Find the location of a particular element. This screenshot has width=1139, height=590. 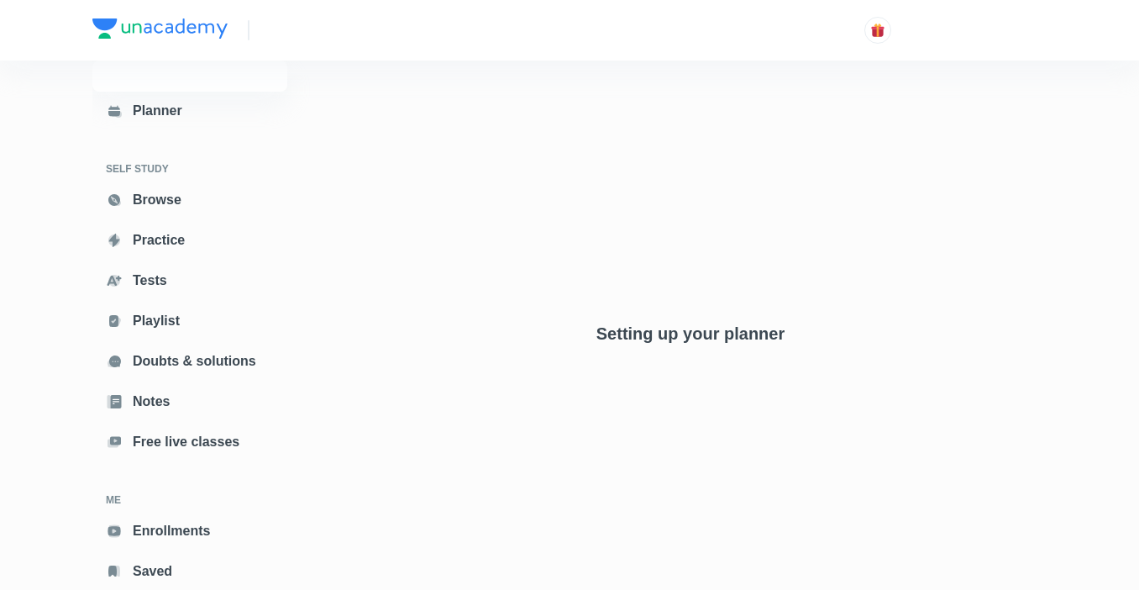

h6: ME is located at coordinates (190, 500).